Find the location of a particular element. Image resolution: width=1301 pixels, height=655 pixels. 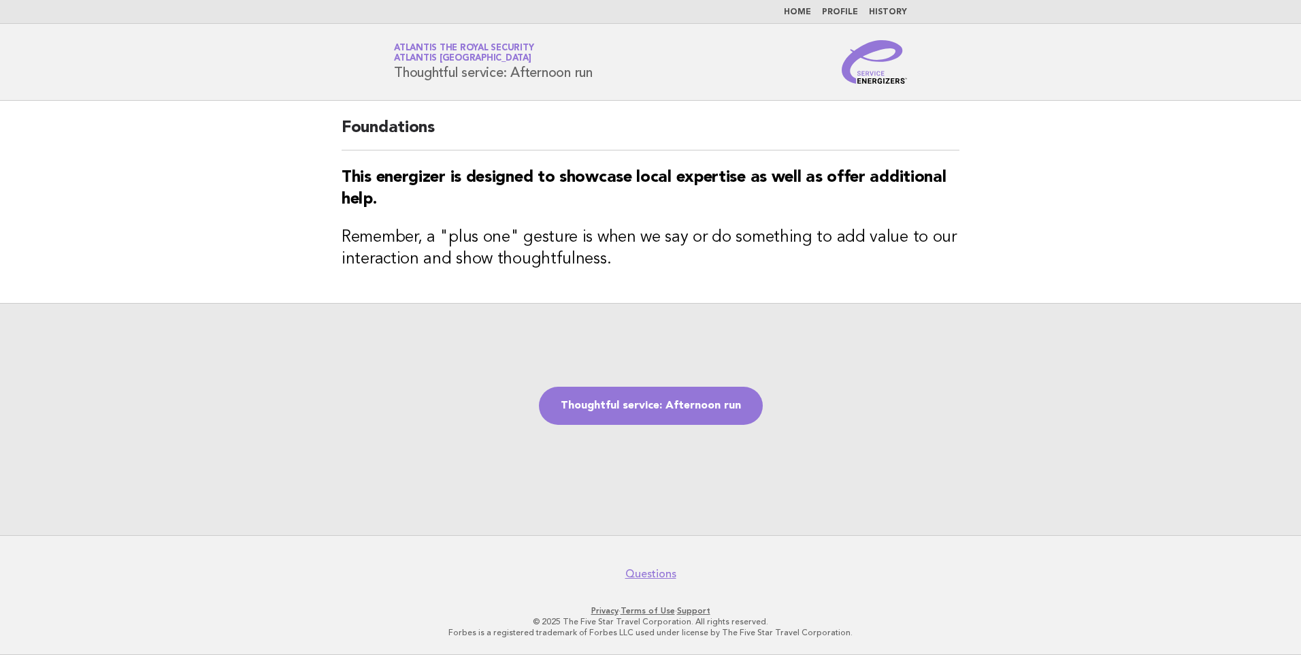

a: History is located at coordinates (888, 12).